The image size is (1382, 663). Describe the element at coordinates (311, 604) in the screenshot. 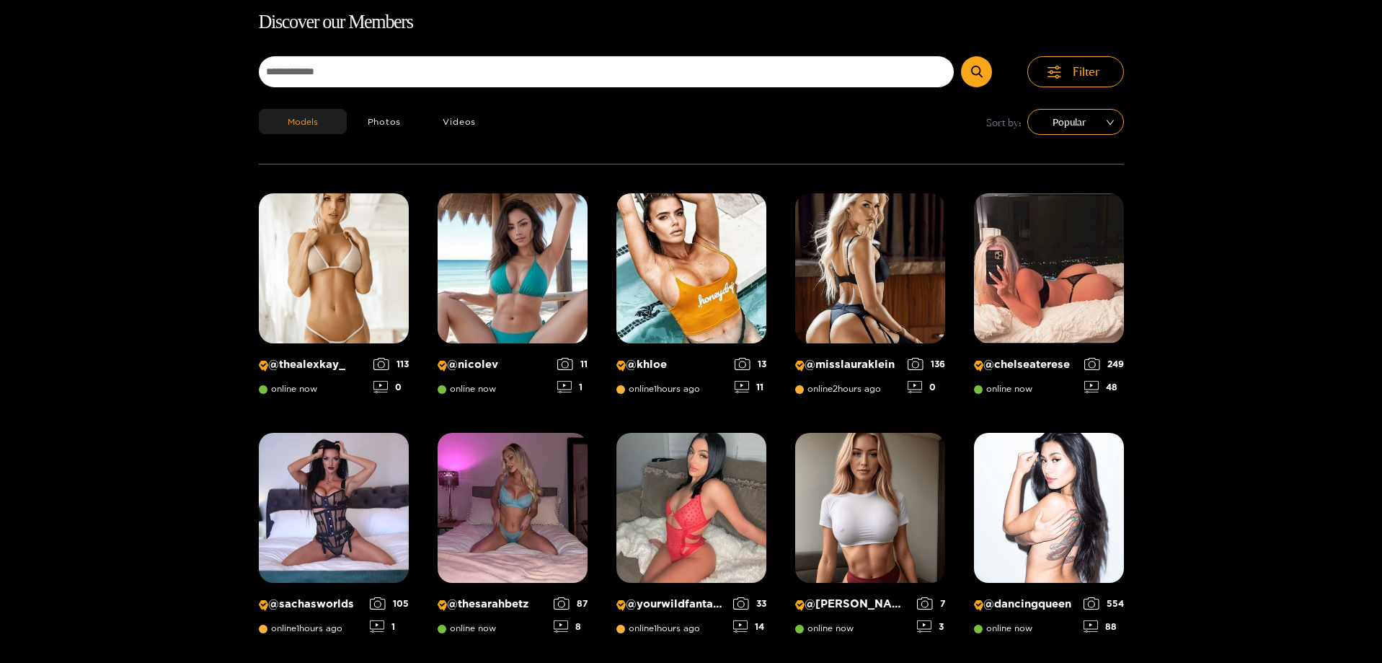

I see `p: @ sachasworlds` at that location.